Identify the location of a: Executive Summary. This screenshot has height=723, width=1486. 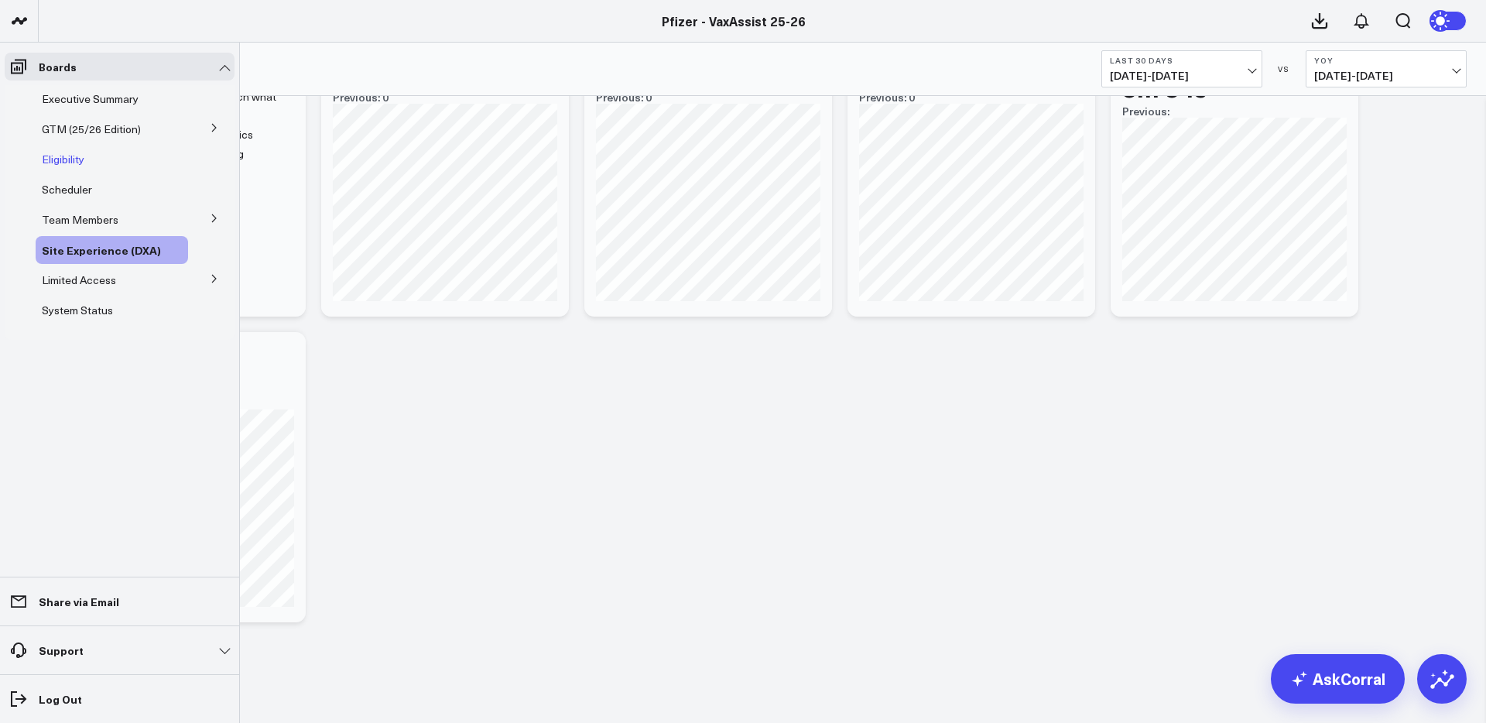
(90, 99).